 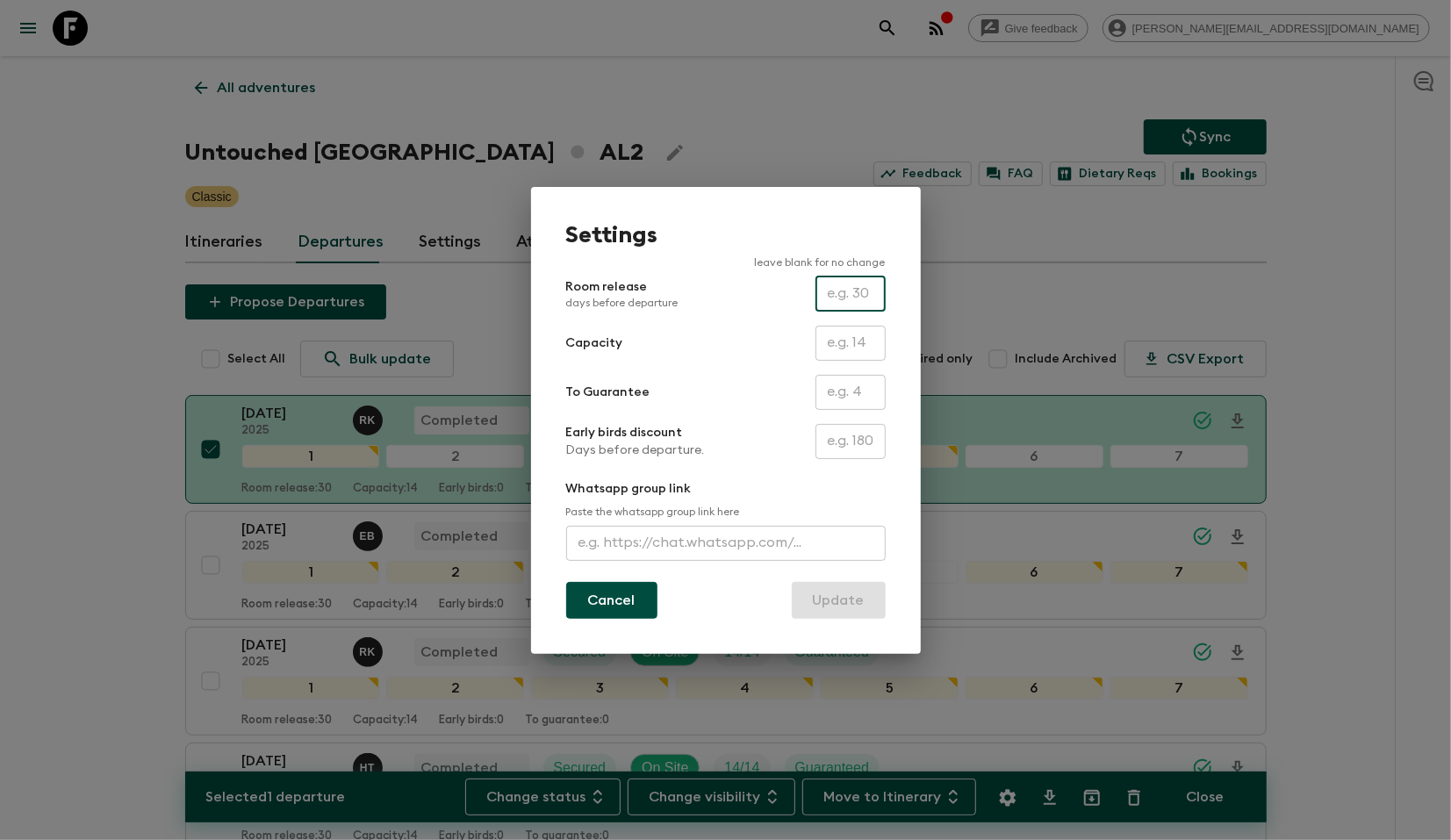 What do you see at coordinates (594, 343) in the screenshot?
I see `p: Capacity` at bounding box center [594, 343].